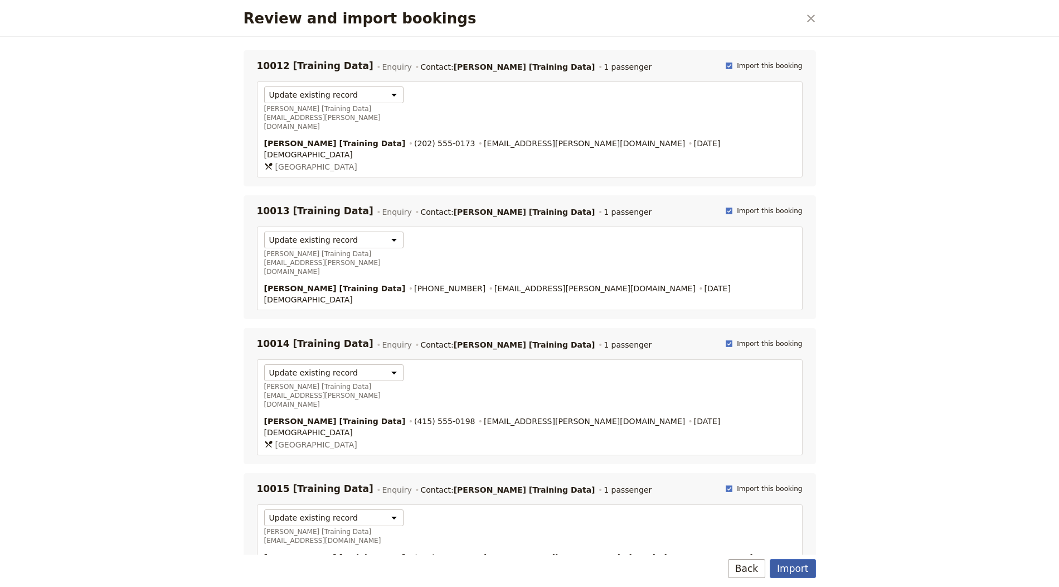 The width and height of the screenshot is (1059, 587). What do you see at coordinates (521, 18) in the screenshot?
I see `h2: Review and import bookings` at bounding box center [521, 18].